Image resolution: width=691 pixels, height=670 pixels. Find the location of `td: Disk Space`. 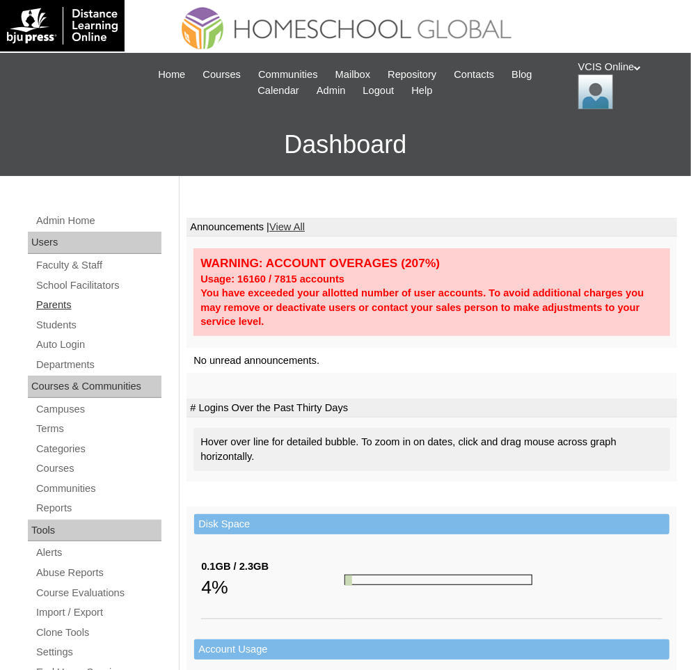

td: Disk Space is located at coordinates (431, 524).